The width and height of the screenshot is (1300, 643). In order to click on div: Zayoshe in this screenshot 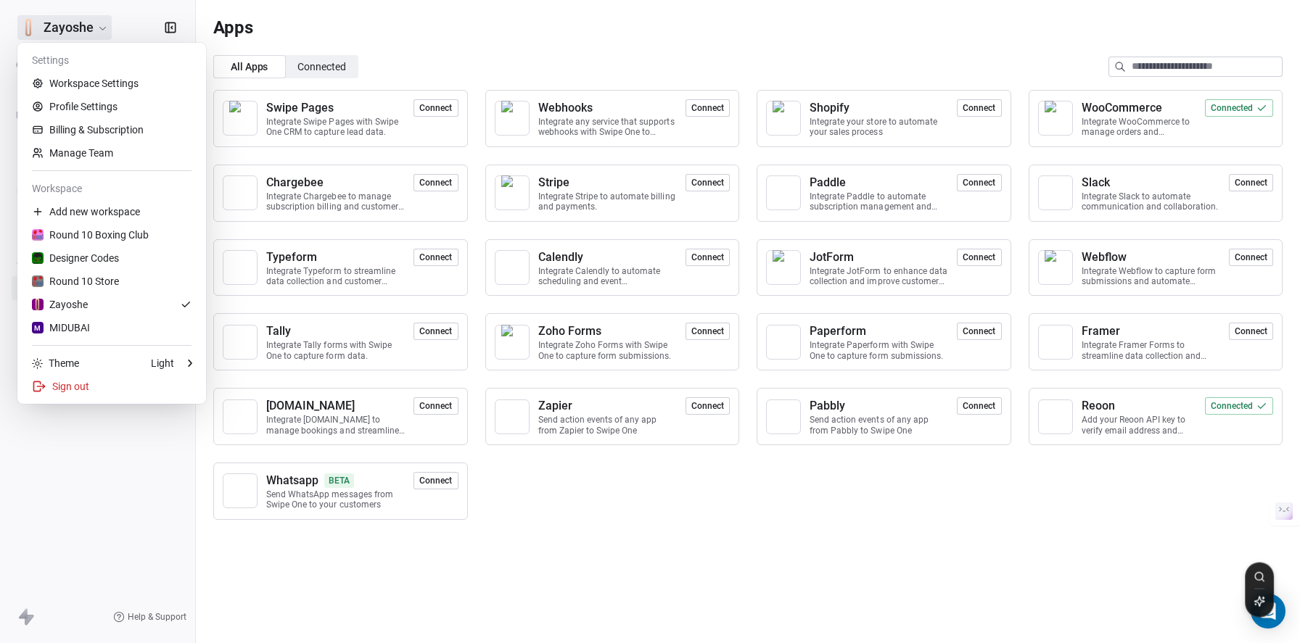, I will do `click(59, 305)`.